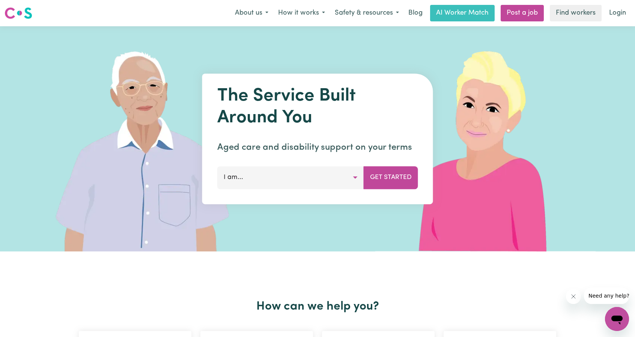  Describe the element at coordinates (367, 13) in the screenshot. I see `button: Safety & resources` at that location.